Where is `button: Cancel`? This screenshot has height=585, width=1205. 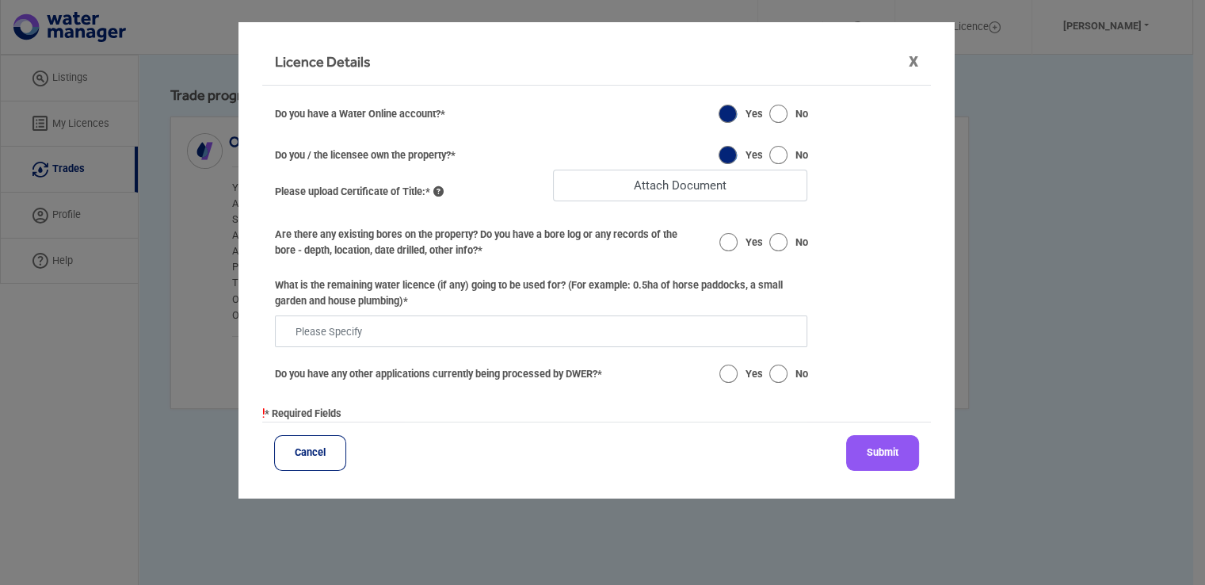
button: Cancel is located at coordinates (310, 452).